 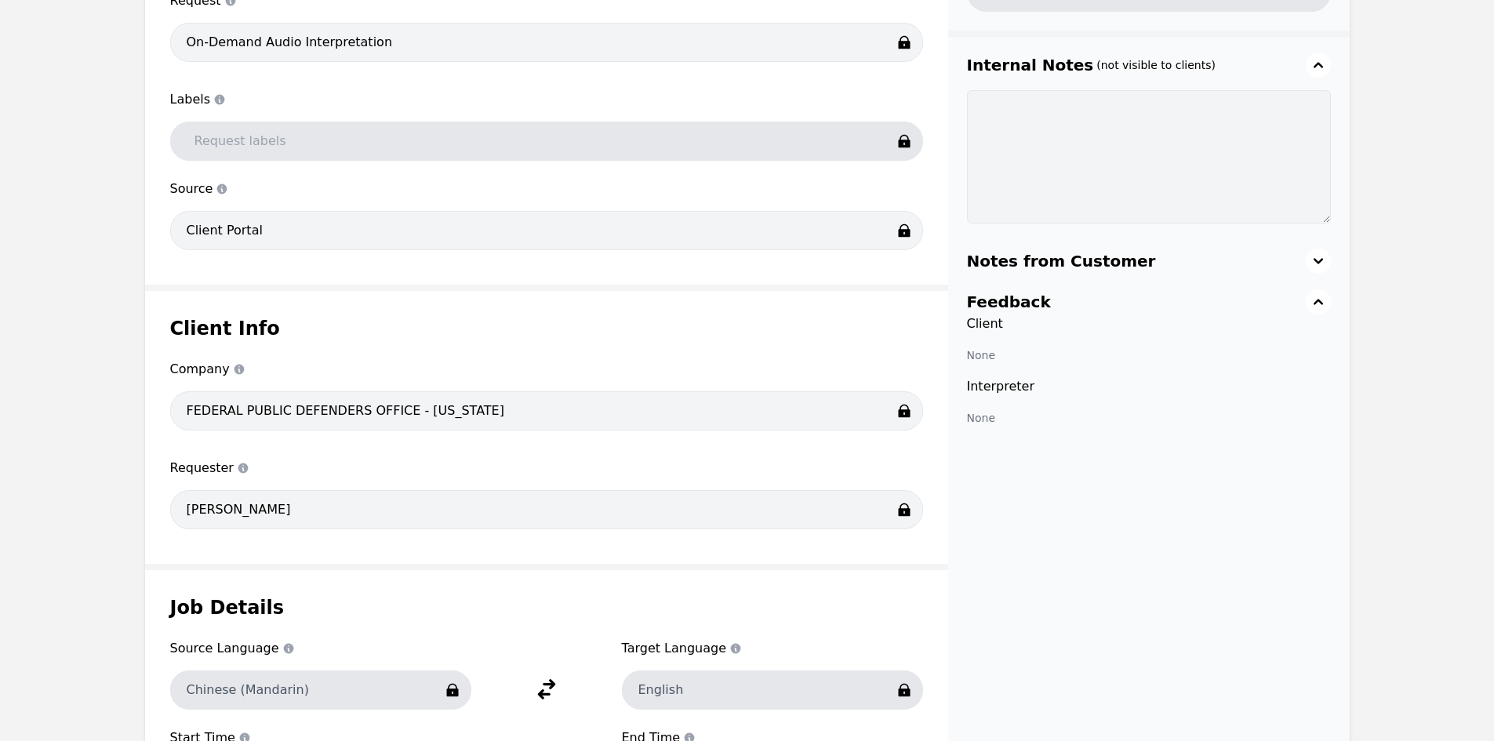 I want to click on h3: (not visible to clients), so click(x=1156, y=65).